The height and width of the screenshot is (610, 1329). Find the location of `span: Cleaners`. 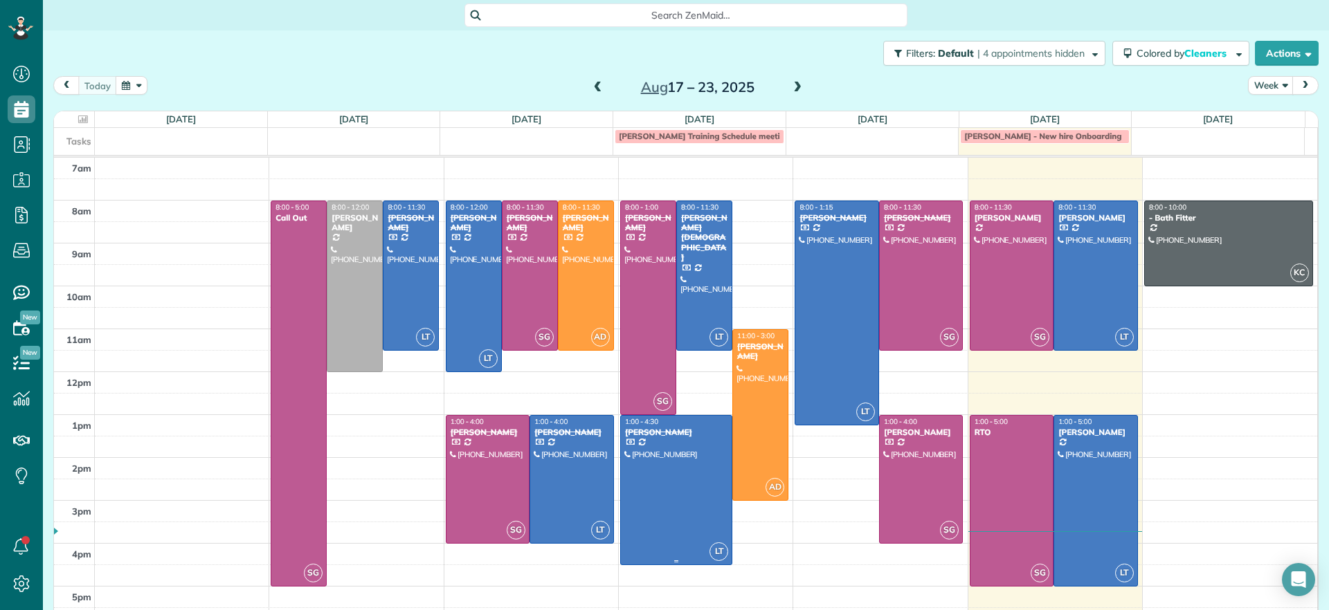

span: Cleaners is located at coordinates (1206, 53).